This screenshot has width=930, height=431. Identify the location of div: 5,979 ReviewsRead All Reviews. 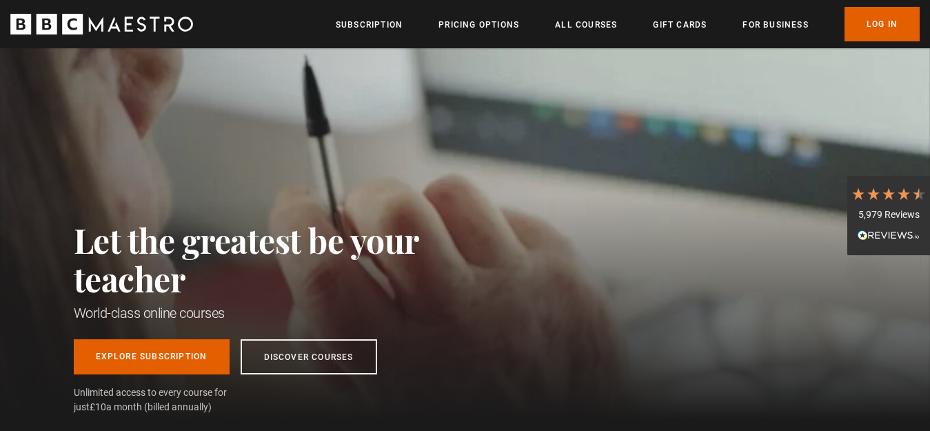
(889, 216).